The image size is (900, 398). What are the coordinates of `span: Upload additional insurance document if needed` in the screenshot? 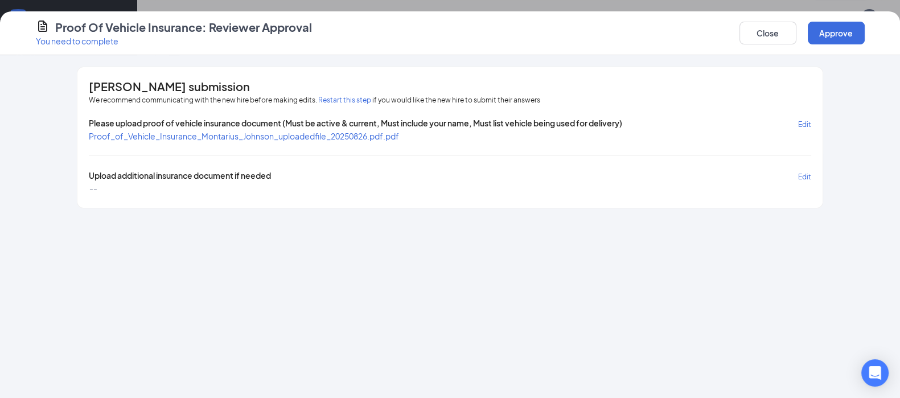 It's located at (180, 176).